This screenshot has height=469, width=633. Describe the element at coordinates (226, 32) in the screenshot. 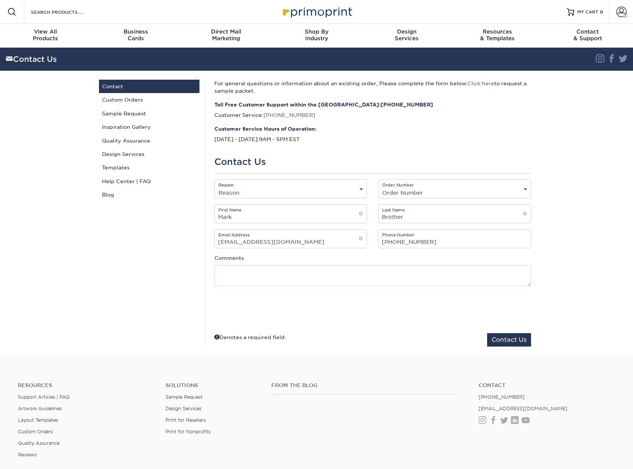

I see `span: Direct Mail` at that location.